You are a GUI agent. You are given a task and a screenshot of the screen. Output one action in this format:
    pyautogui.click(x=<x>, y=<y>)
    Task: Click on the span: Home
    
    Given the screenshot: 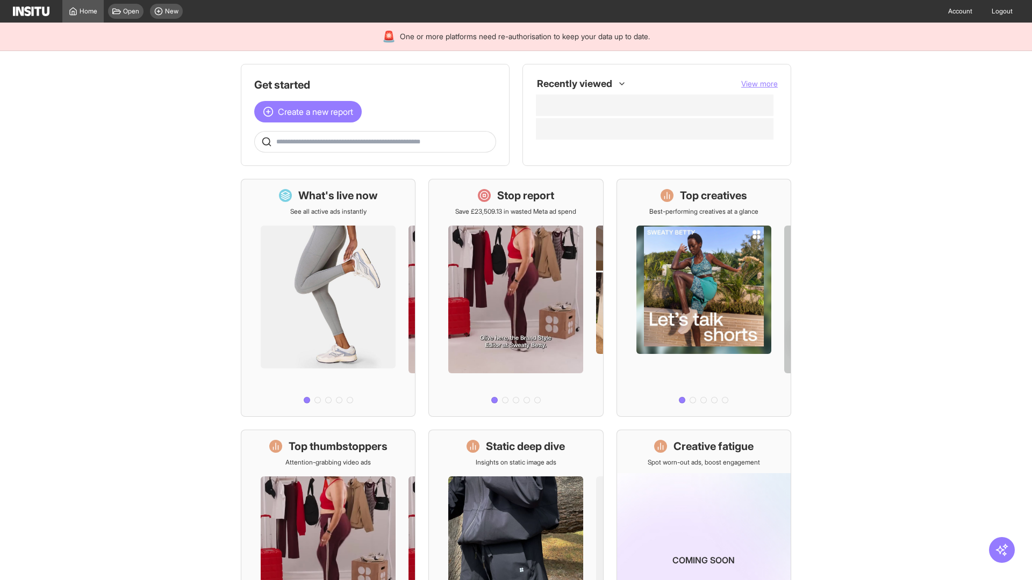 What is the action you would take?
    pyautogui.click(x=88, y=11)
    